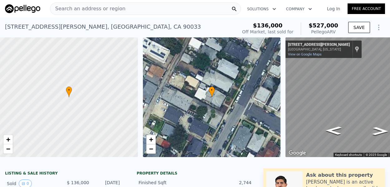 Image resolution: width=390 pixels, height=187 pixels. What do you see at coordinates (333, 130) in the screenshot?
I see `path: Go Southwest, S Mathews St` at bounding box center [333, 130].